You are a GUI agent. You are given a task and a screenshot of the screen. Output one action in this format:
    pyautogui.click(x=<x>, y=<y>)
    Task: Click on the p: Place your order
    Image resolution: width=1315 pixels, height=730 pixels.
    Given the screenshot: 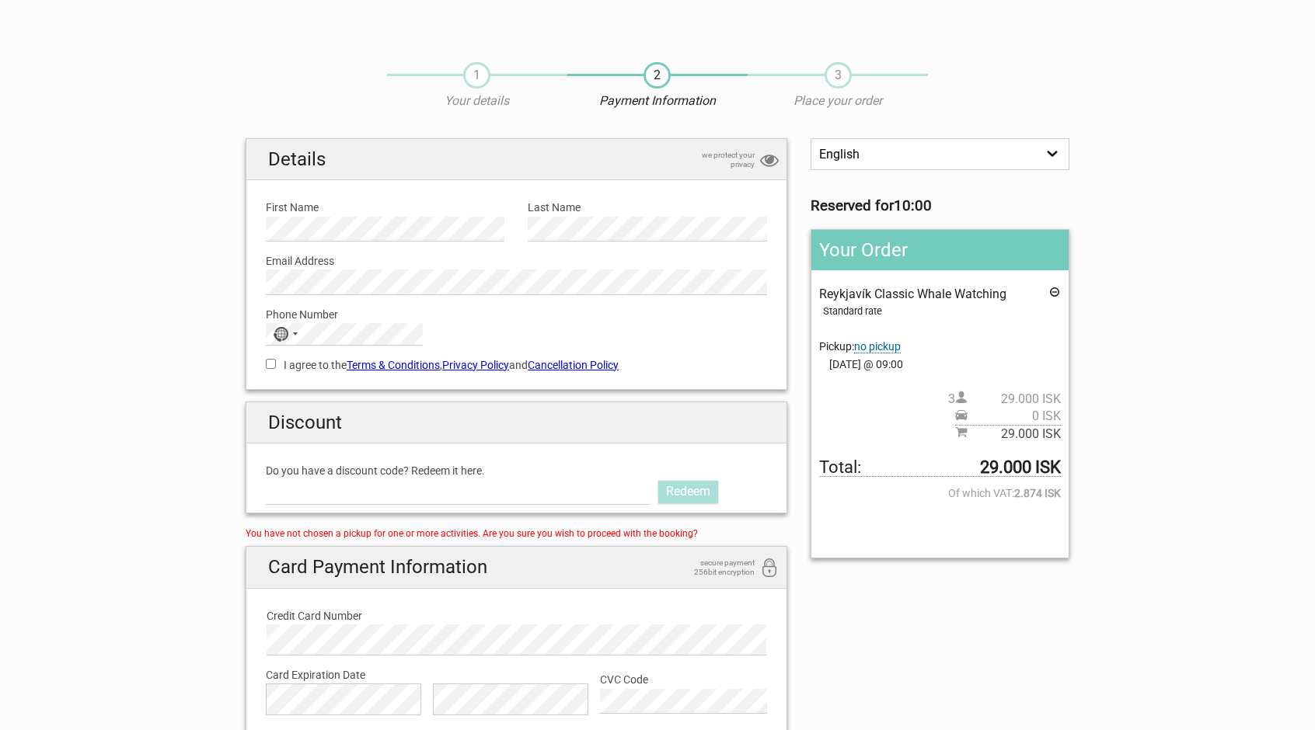 What is the action you would take?
    pyautogui.click(x=838, y=101)
    